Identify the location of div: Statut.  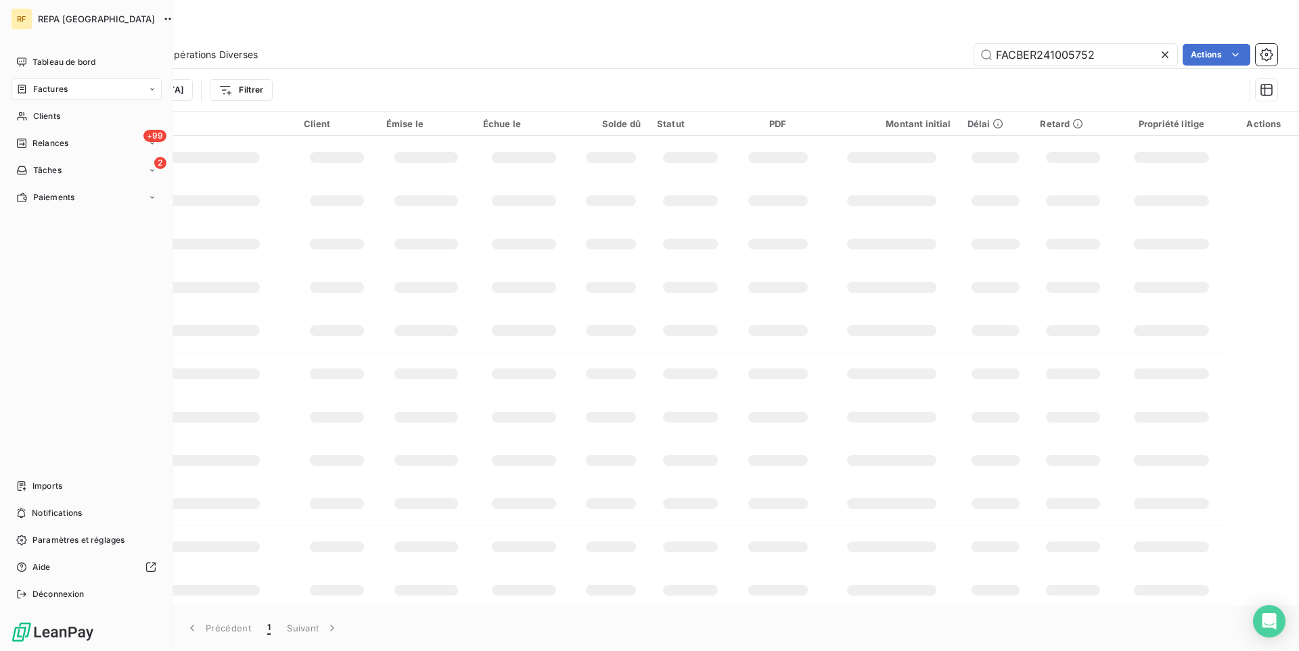
(690, 124).